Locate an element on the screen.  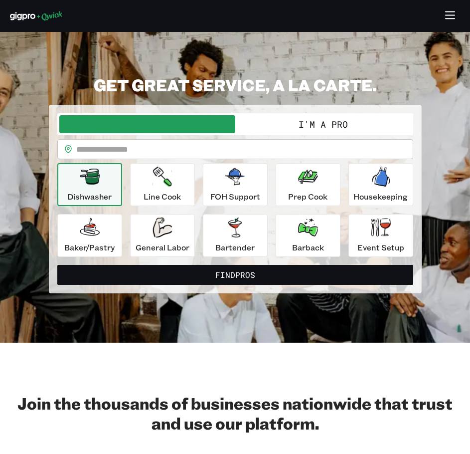
p: Baker/Pastry is located at coordinates (89, 247).